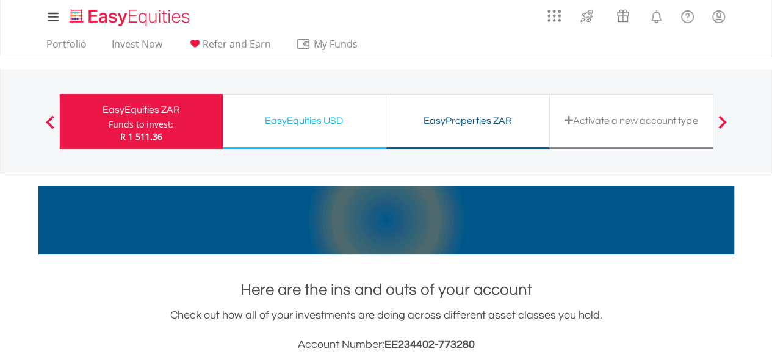  Describe the element at coordinates (622, 14) in the screenshot. I see `a: Vouchers` at that location.